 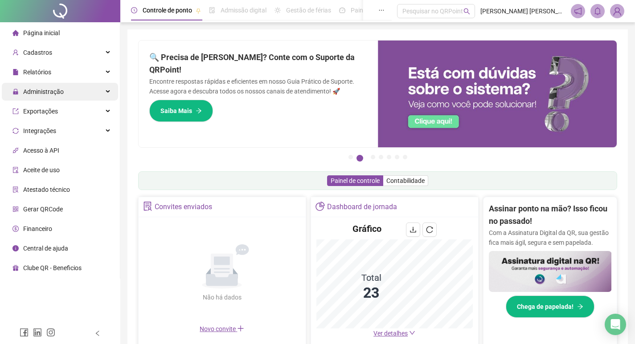 What do you see at coordinates (381, 10) in the screenshot?
I see `span: ellipsis` at bounding box center [381, 10].